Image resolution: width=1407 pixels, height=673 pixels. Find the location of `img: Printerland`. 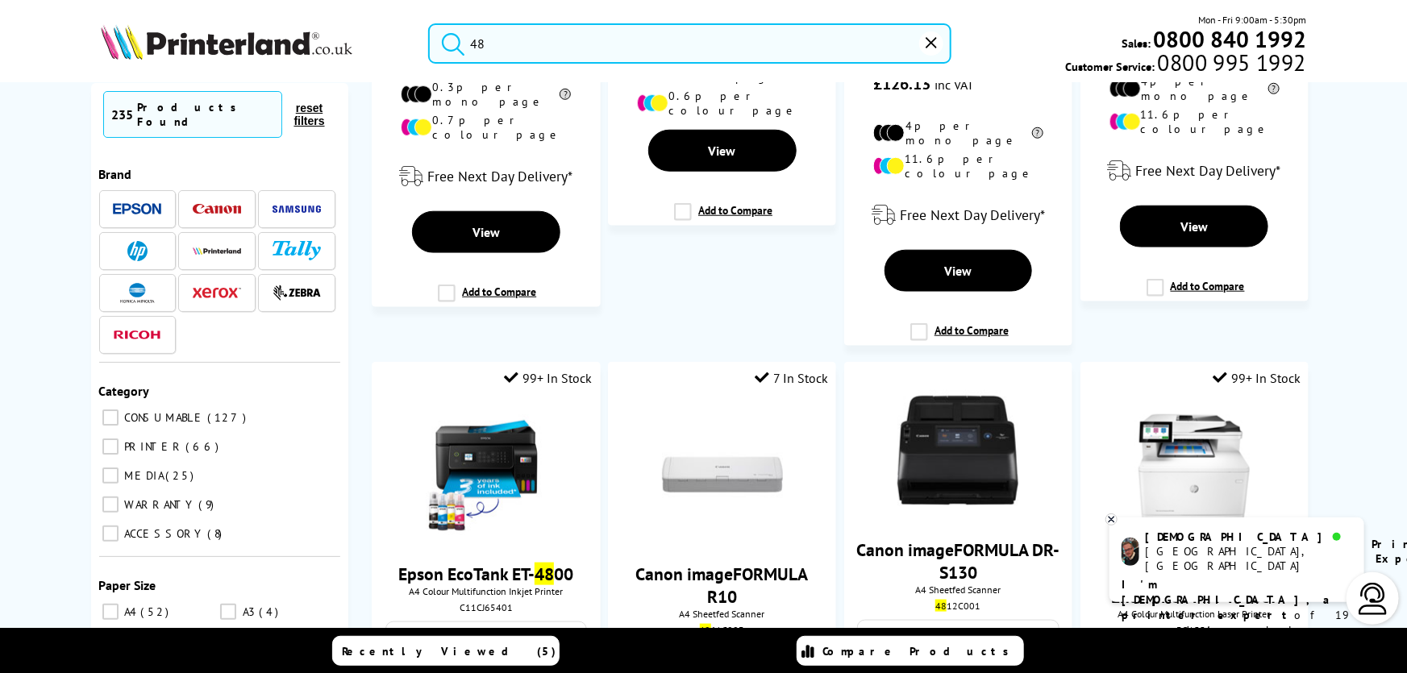

img: Printerland is located at coordinates (217, 251).